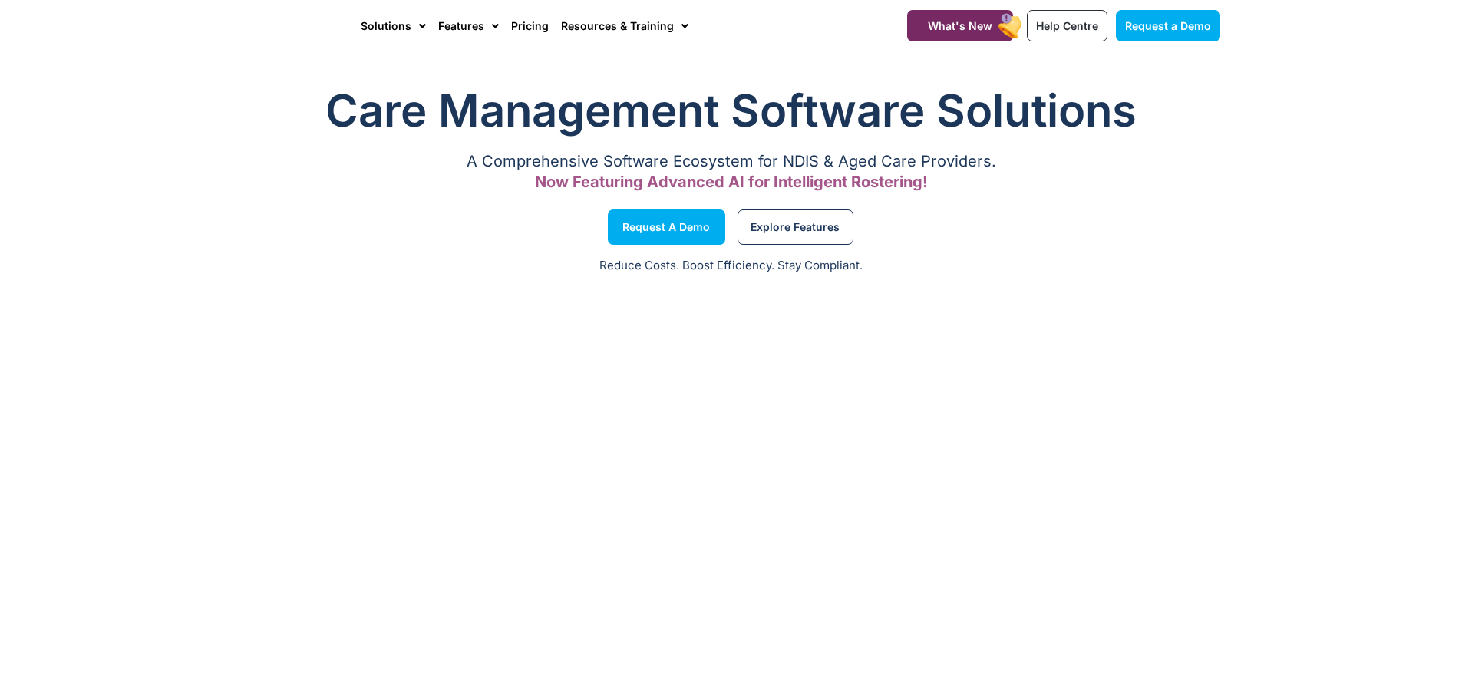  Describe the element at coordinates (795, 227) in the screenshot. I see `a: Explore Features` at that location.